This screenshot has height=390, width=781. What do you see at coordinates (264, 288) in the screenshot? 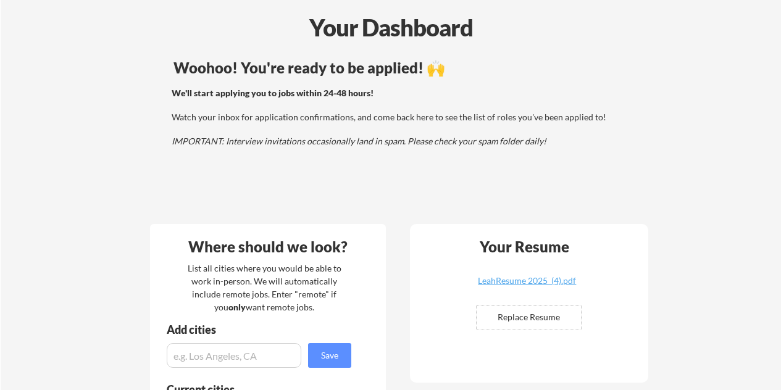
I see `div: List all cities where you would be able to work in-person. We will automatically include remote j...` at bounding box center [264, 288].